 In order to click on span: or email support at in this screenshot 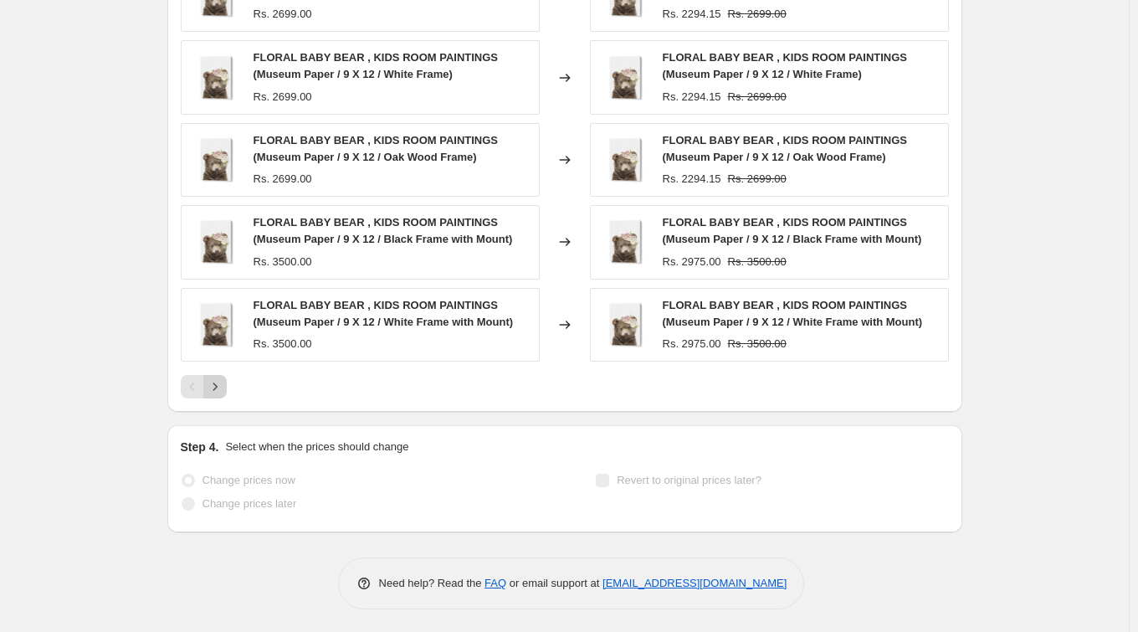, I will do `click(554, 582)`.